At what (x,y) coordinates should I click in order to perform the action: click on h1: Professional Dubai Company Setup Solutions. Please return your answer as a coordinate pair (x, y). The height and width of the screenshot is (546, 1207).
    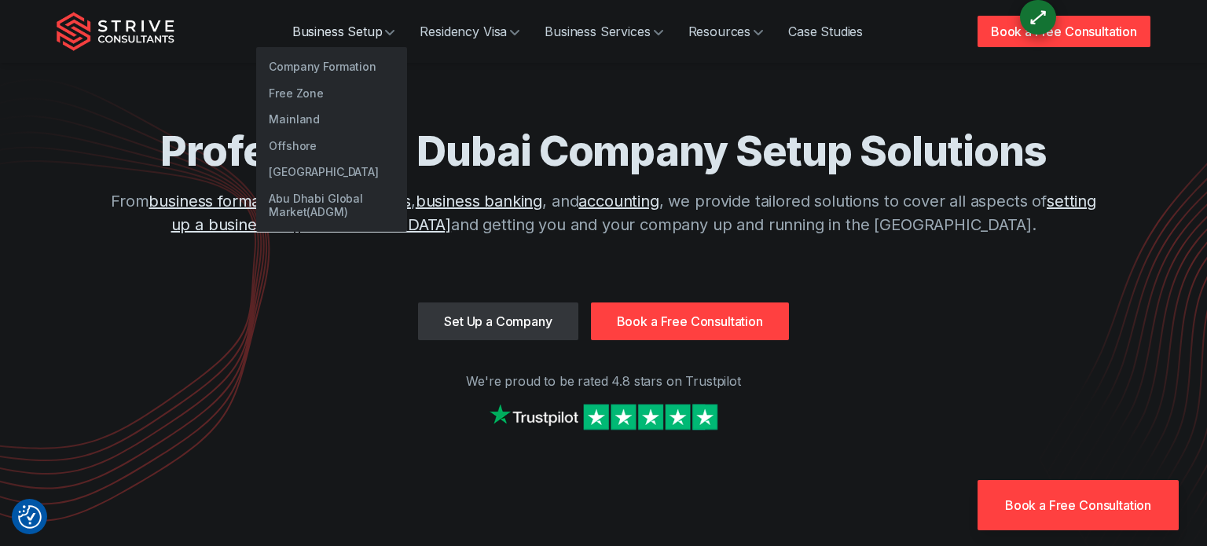
    Looking at the image, I should click on (604, 151).